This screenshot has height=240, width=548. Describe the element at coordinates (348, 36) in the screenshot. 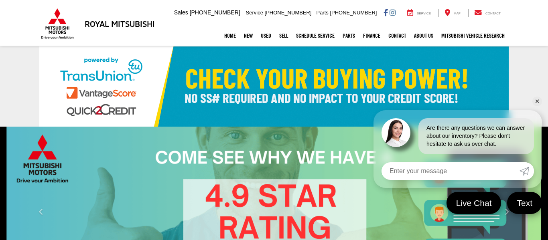

I see `a: Parts: Opens in a new tab` at that location.